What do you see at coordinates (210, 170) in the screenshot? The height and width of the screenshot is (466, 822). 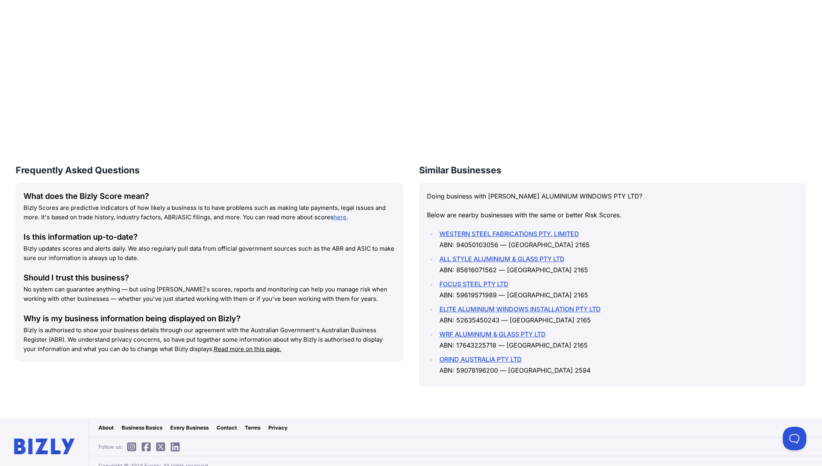 I see `h3: Frequently Asked Questions` at bounding box center [210, 170].